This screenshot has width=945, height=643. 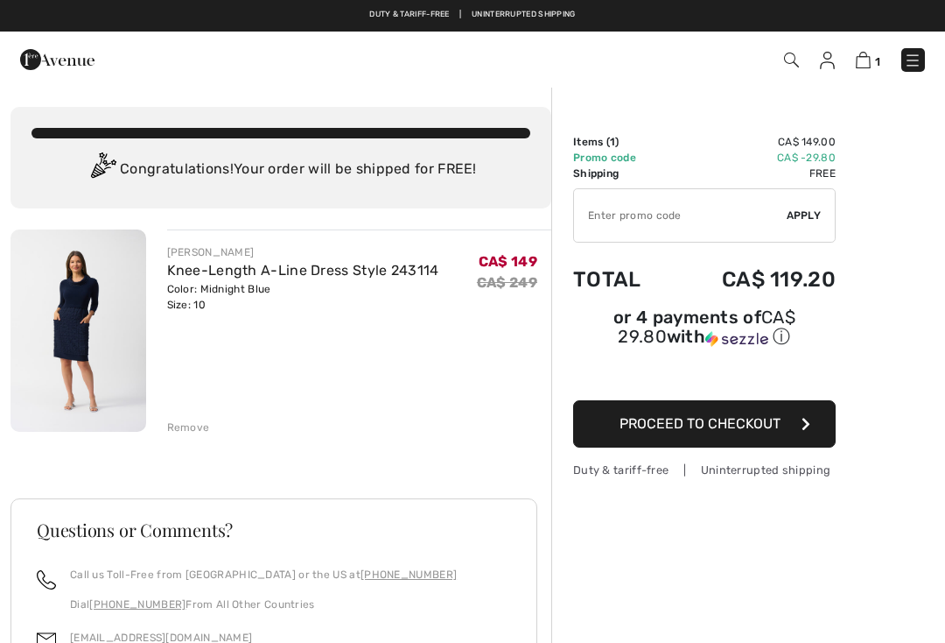 I want to click on span: Proceed to Checkout, so click(x=700, y=423).